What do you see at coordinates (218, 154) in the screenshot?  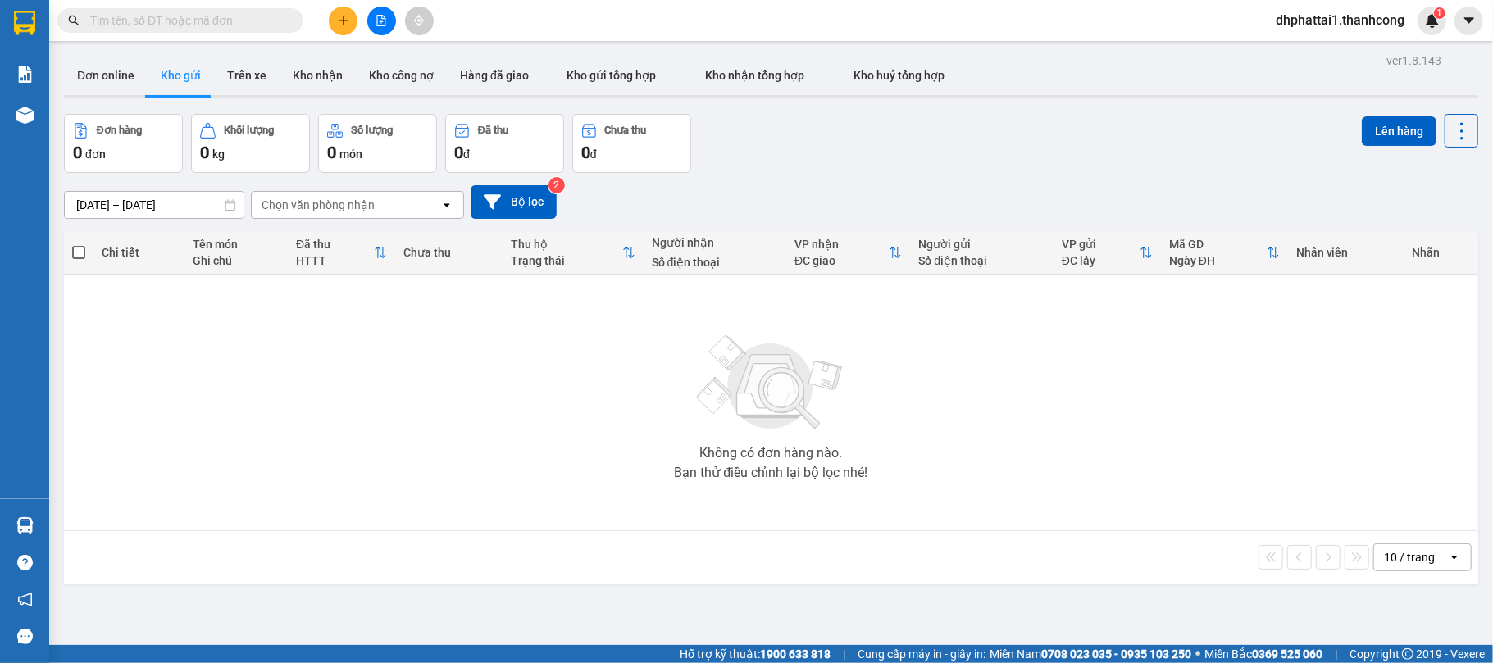 I see `span: kg` at bounding box center [218, 154].